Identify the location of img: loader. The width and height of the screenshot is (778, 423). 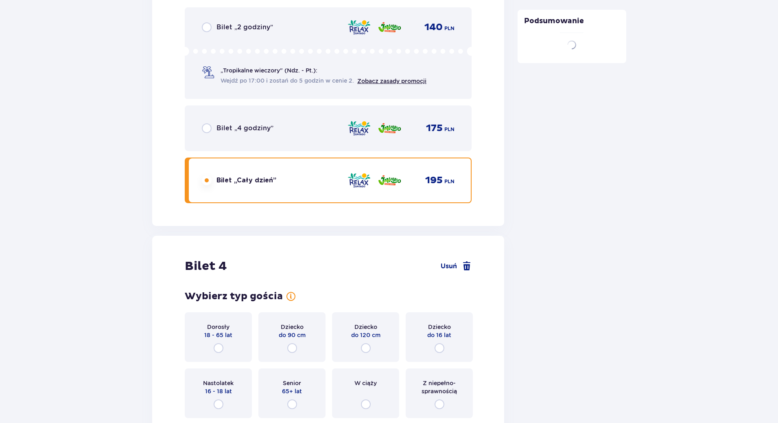
(572, 45).